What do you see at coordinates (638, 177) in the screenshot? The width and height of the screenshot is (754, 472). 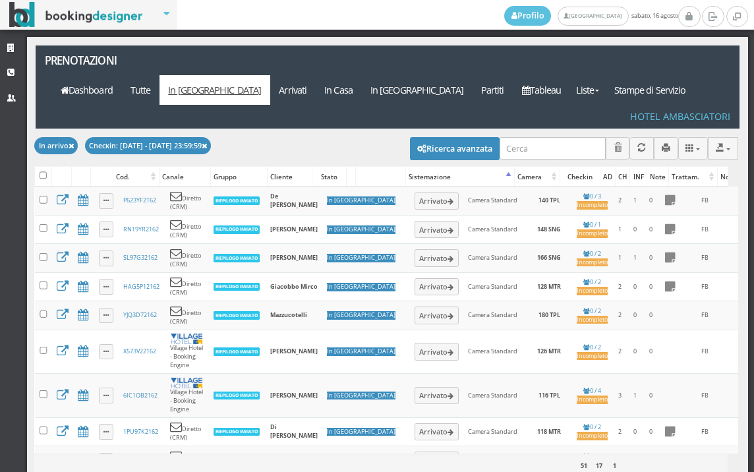 I see `div: INF` at bounding box center [638, 177].